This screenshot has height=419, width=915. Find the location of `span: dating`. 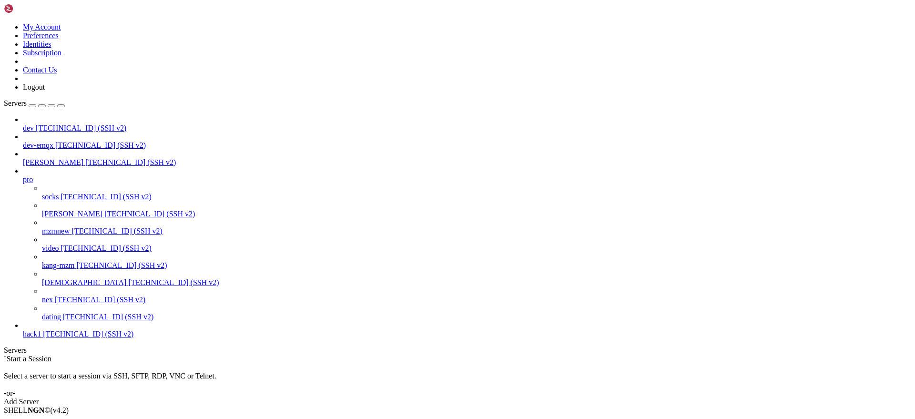

span: dating is located at coordinates (51, 316).